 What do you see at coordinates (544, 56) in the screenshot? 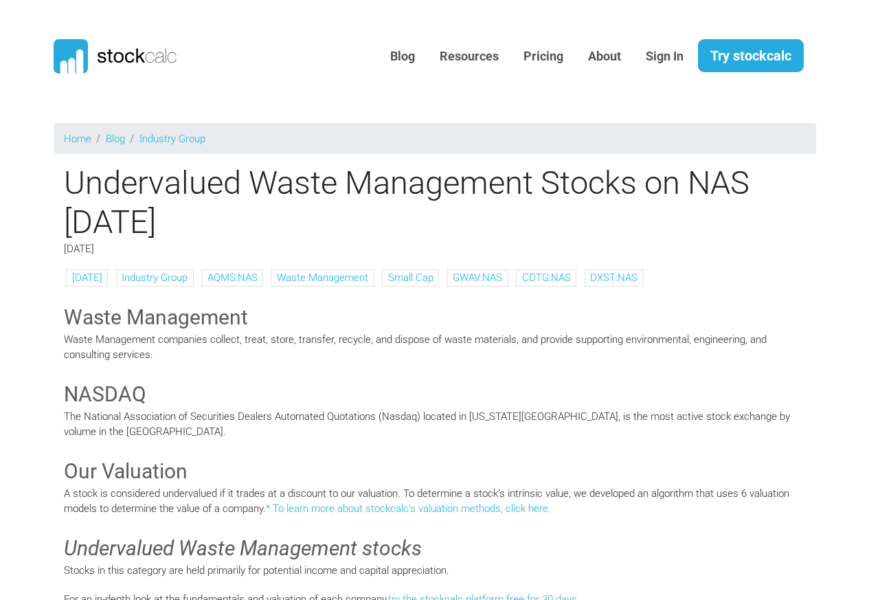
I see `a: Pricing` at bounding box center [544, 56].